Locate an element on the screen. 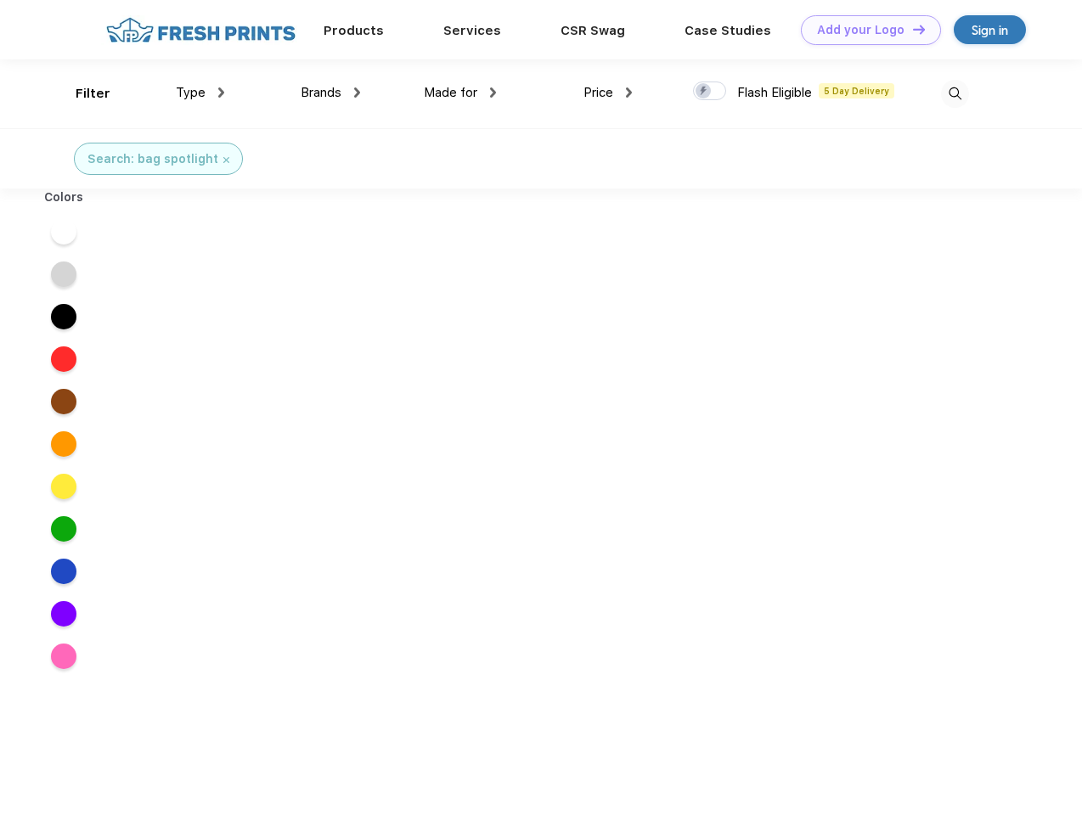 Image resolution: width=1082 pixels, height=815 pixels. img: desktop_search.svg is located at coordinates (954, 93).